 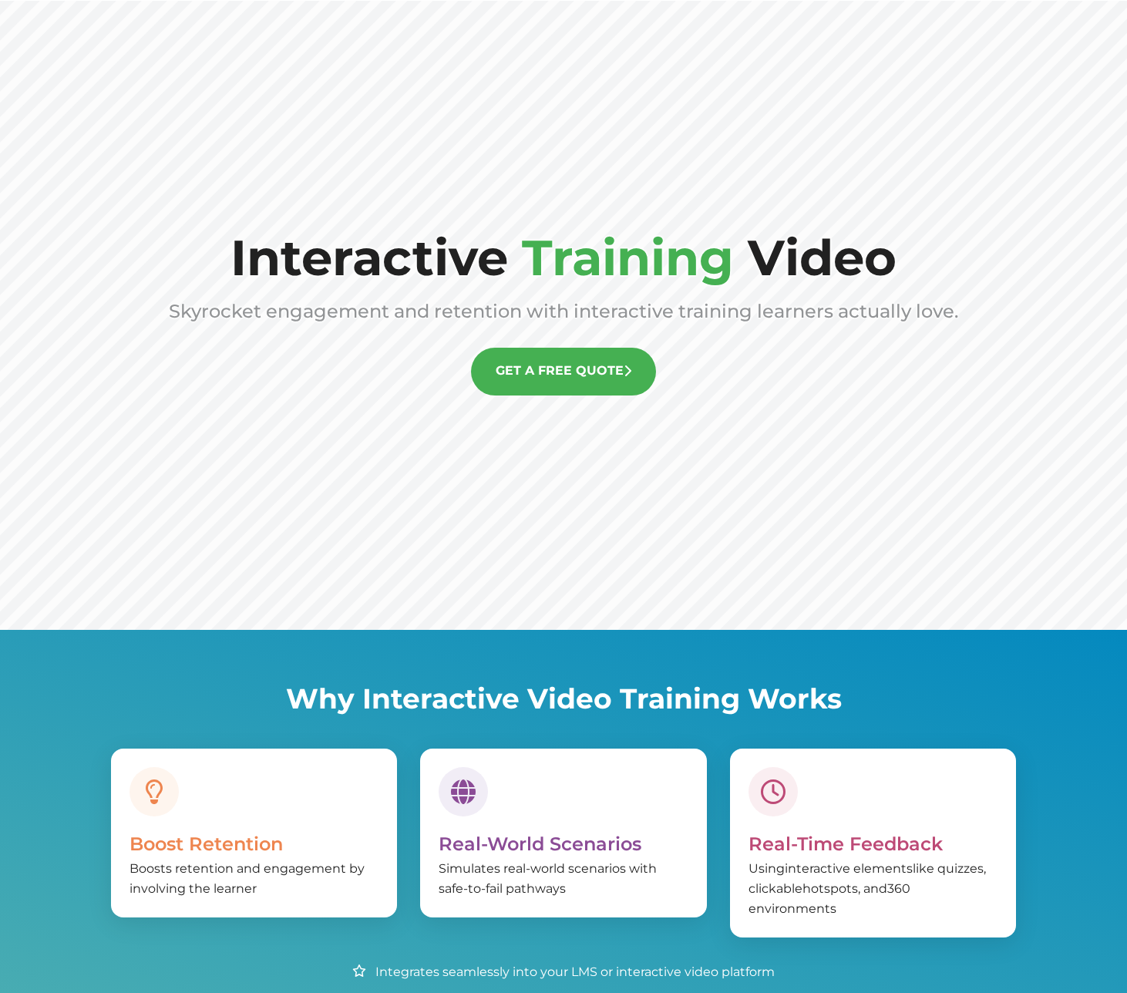 I want to click on span: Real-World Scenarios, so click(x=540, y=844).